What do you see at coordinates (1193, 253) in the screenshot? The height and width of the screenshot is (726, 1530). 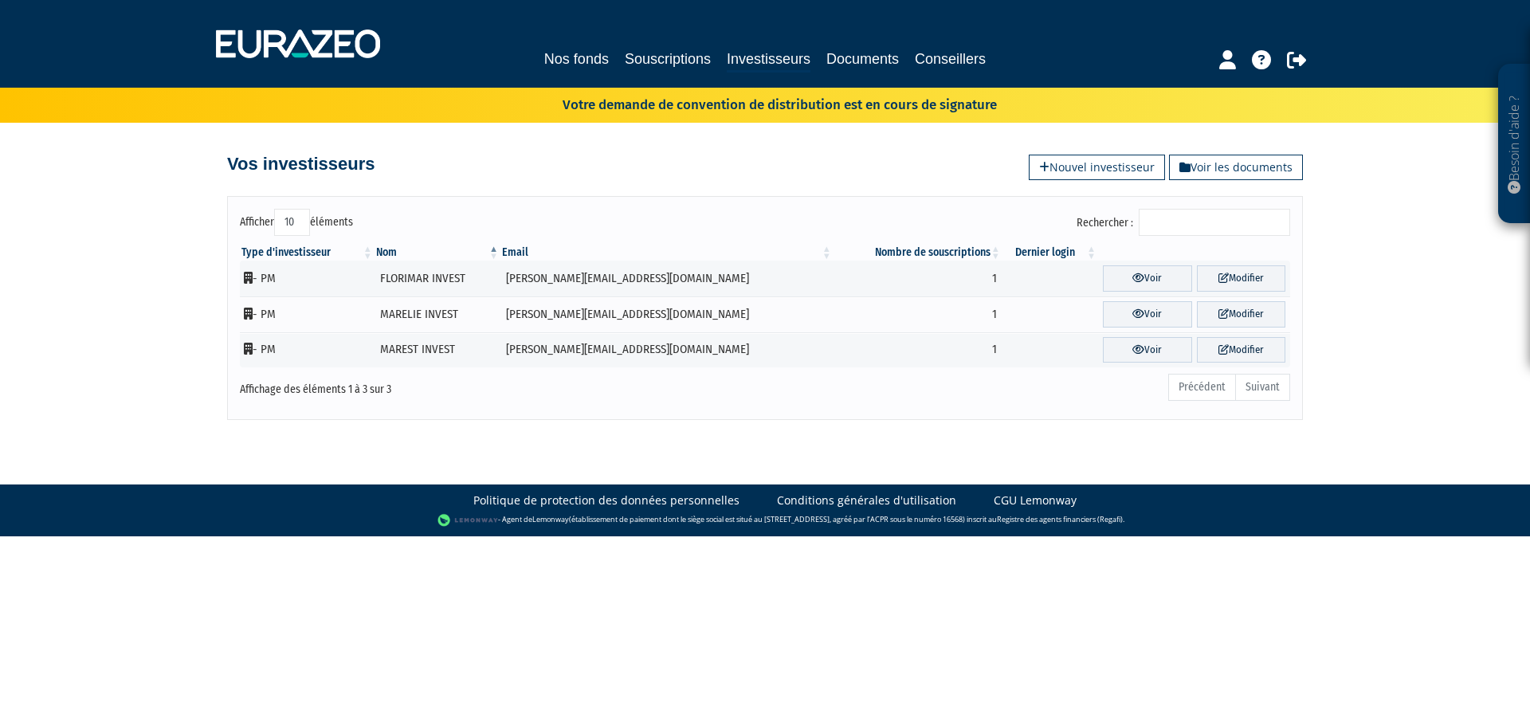 I see `th: &nbsp;` at bounding box center [1193, 253].